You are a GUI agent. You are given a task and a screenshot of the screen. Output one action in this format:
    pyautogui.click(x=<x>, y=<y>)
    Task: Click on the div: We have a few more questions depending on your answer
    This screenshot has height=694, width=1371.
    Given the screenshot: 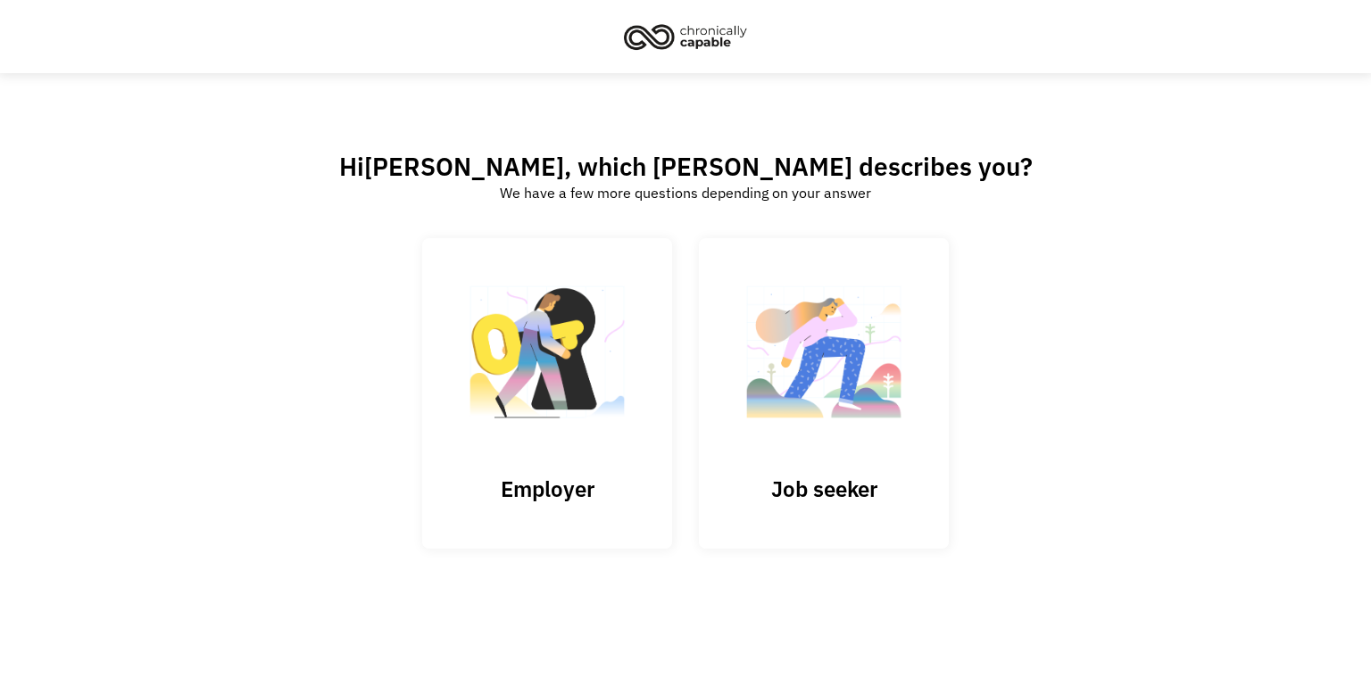 What is the action you would take?
    pyautogui.click(x=685, y=193)
    